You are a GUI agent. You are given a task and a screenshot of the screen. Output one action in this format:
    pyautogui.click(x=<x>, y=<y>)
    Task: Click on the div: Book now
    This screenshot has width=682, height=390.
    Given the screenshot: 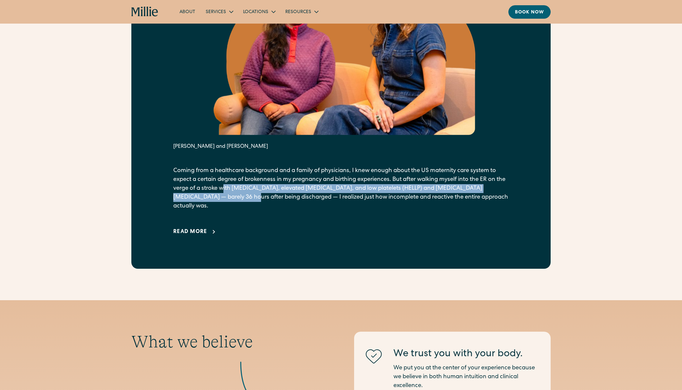 What is the action you would take?
    pyautogui.click(x=529, y=12)
    